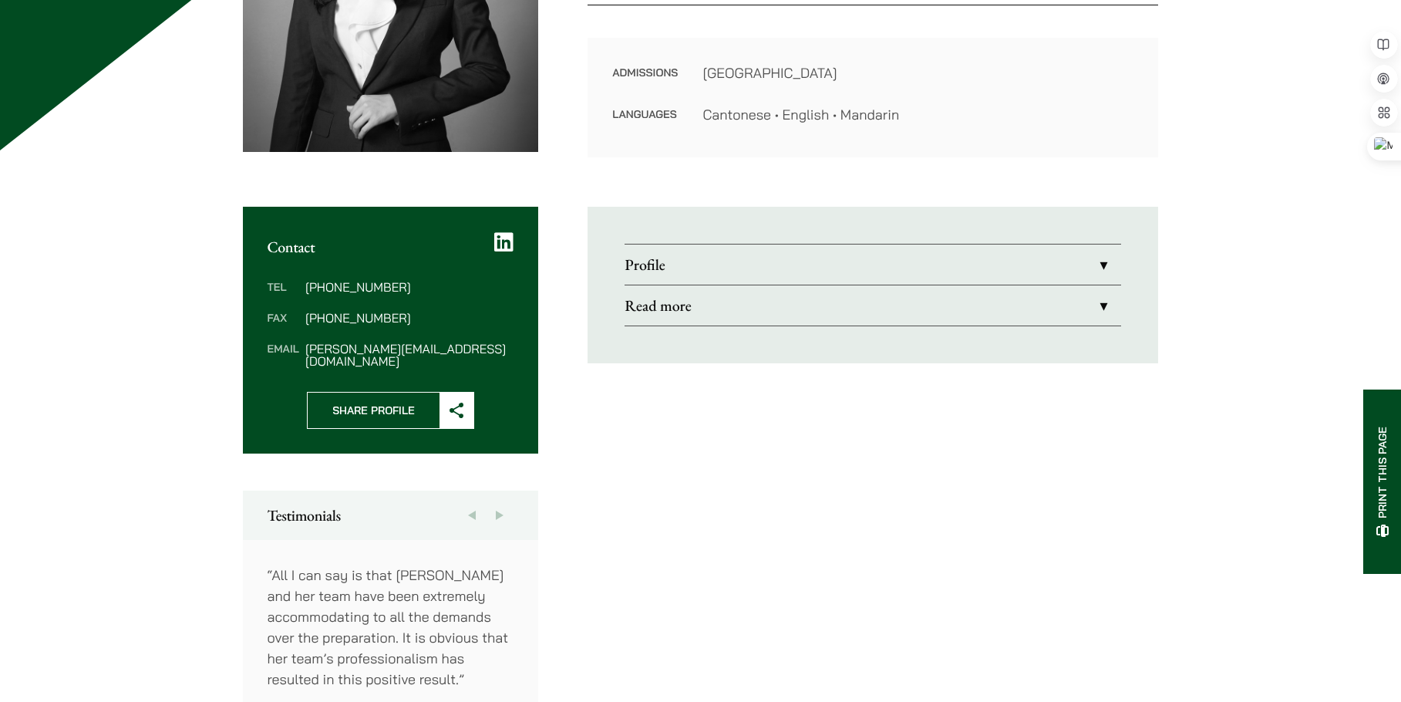  Describe the element at coordinates (390, 410) in the screenshot. I see `button: Share Profile` at that location.